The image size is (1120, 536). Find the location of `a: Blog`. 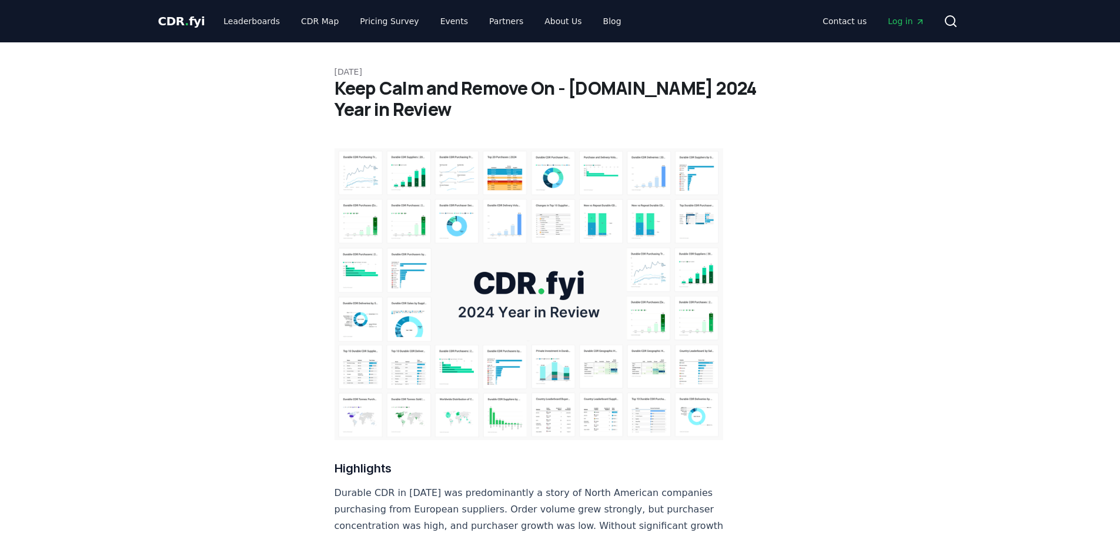

a: Blog is located at coordinates (612, 21).